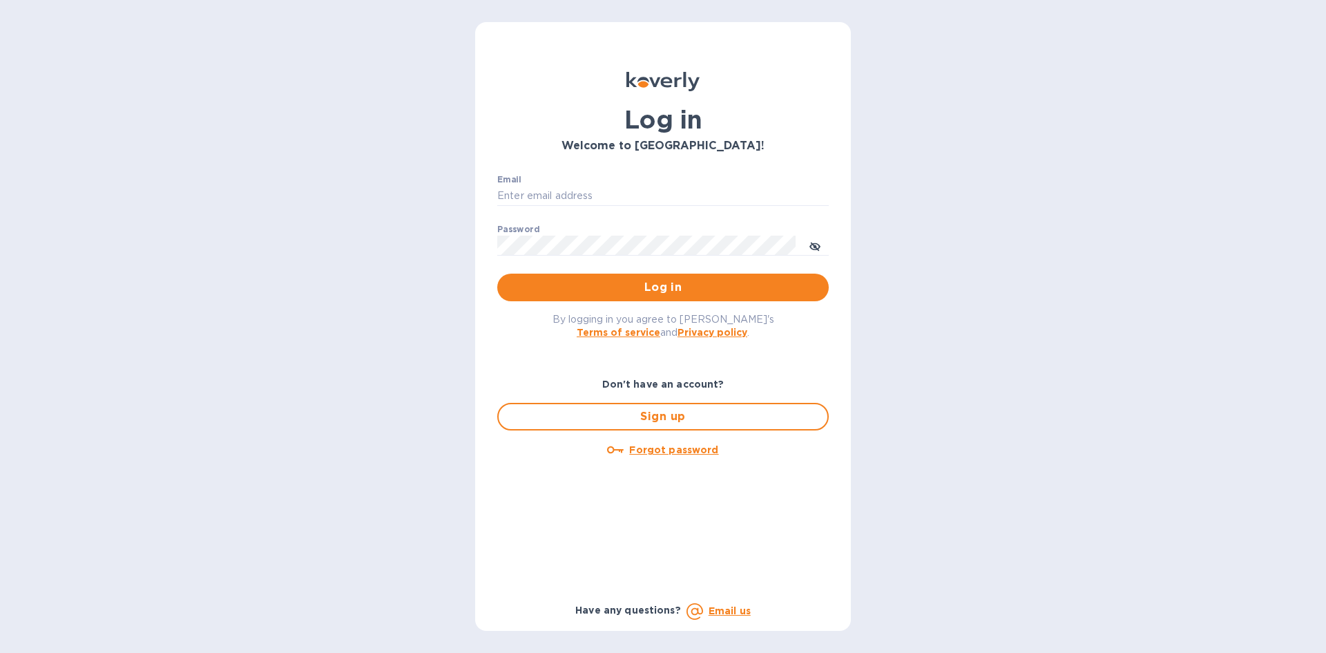  Describe the element at coordinates (663, 416) in the screenshot. I see `span: Sign up` at that location.